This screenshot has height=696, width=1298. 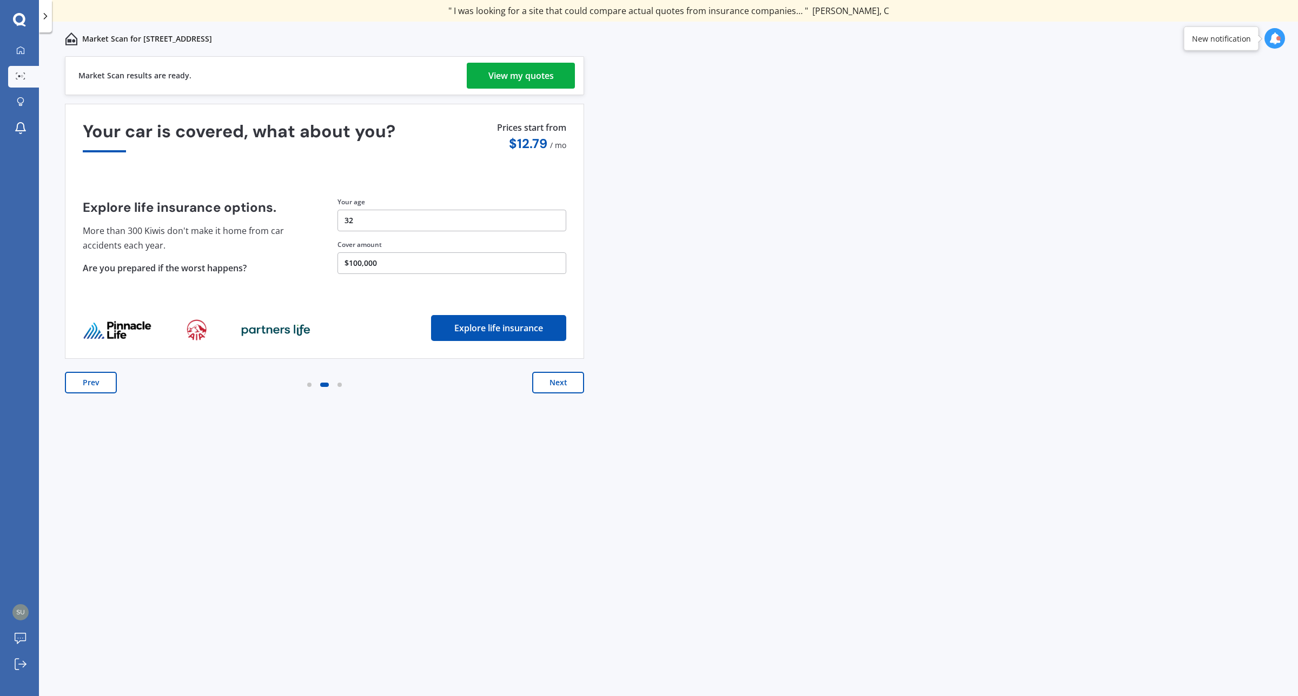 I want to click on div: Cover amount, so click(x=452, y=245).